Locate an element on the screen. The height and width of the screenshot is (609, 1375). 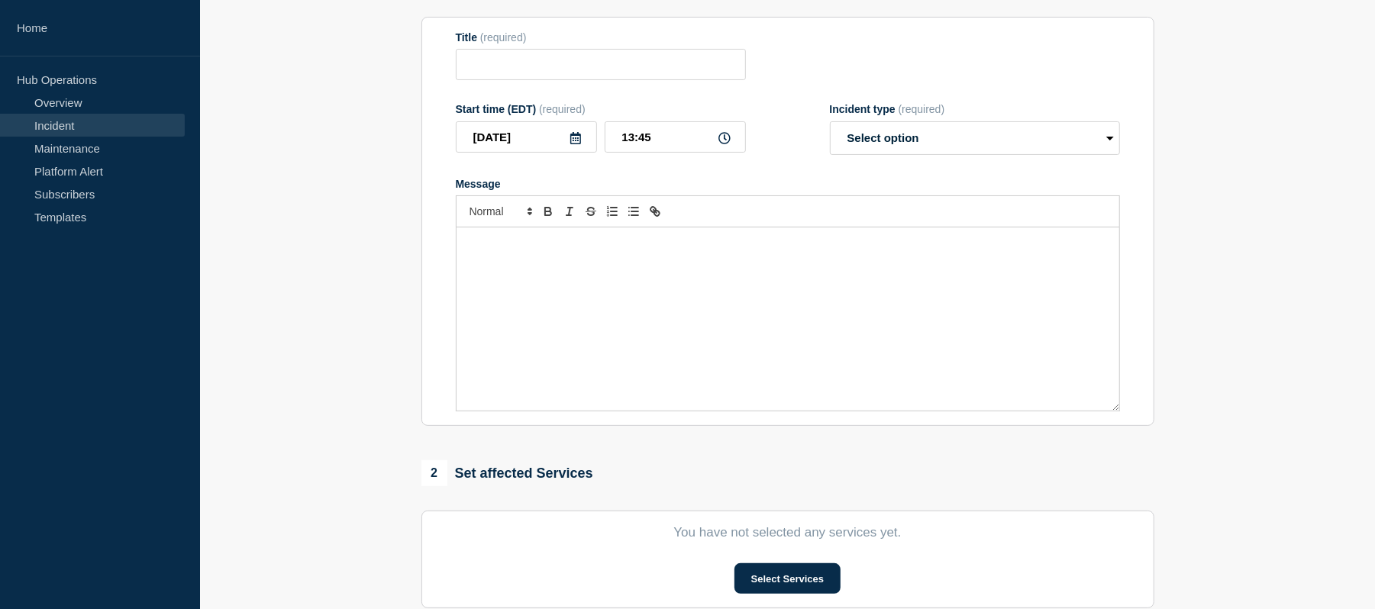
p: You have not selected any services yet. is located at coordinates (788, 533).